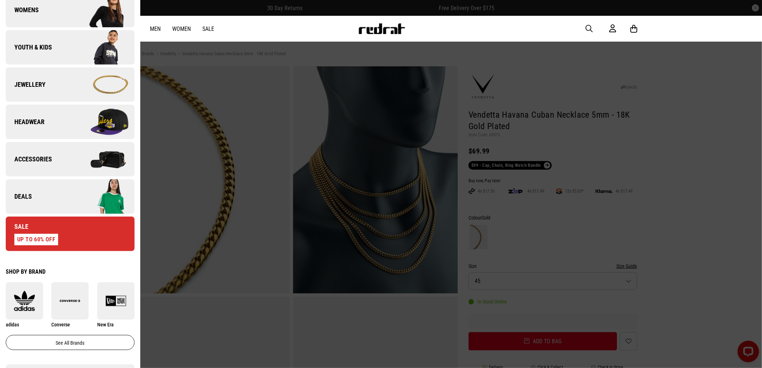 The width and height of the screenshot is (762, 368). What do you see at coordinates (70, 85) in the screenshot?
I see `a: Jewellery Company` at bounding box center [70, 85].